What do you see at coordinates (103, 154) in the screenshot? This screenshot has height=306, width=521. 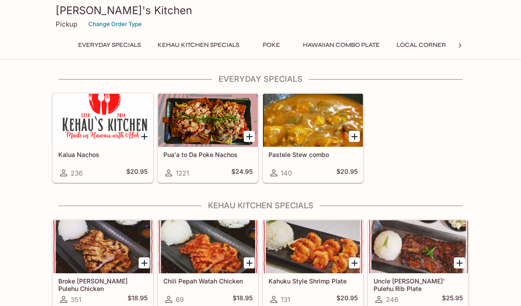 I see `h5: Kalua Nachos` at bounding box center [103, 154].